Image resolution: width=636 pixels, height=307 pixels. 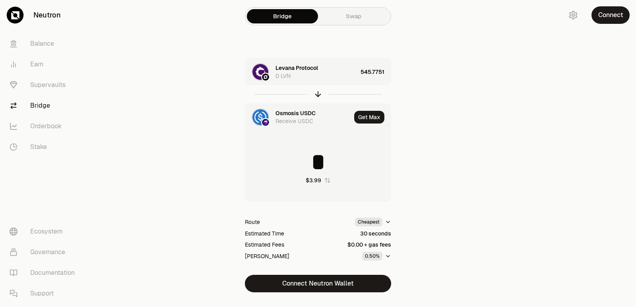 I want to click on div: LVN LogoNeutron LogoLevana Protocol0 LVN, so click(x=301, y=72).